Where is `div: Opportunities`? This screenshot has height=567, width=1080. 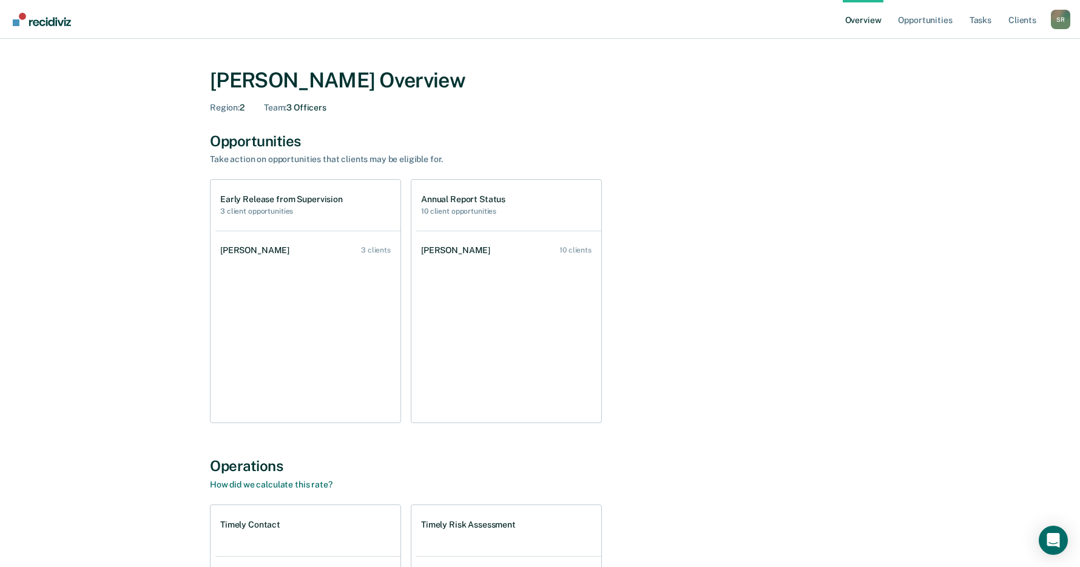
div: Opportunities is located at coordinates (540, 141).